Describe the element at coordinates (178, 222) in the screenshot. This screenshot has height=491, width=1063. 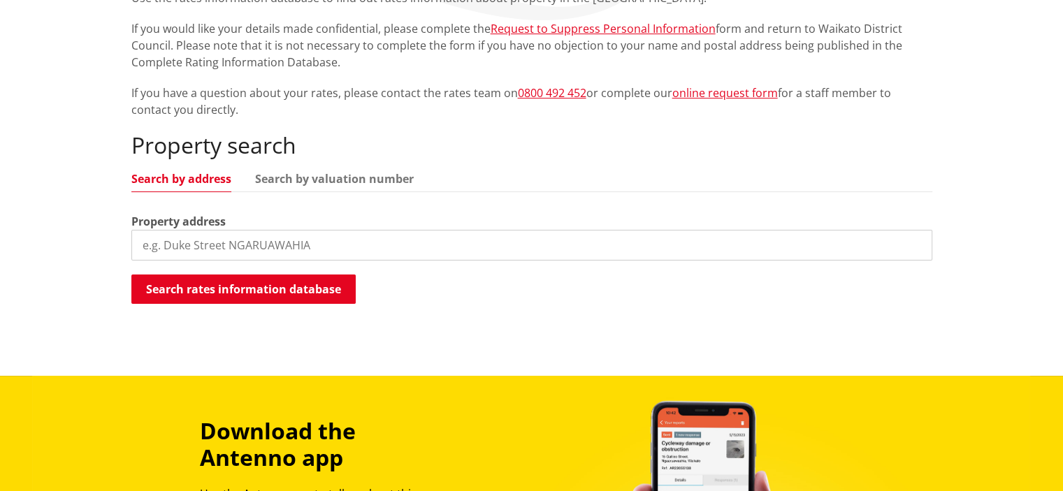
I see `label: Property address` at that location.